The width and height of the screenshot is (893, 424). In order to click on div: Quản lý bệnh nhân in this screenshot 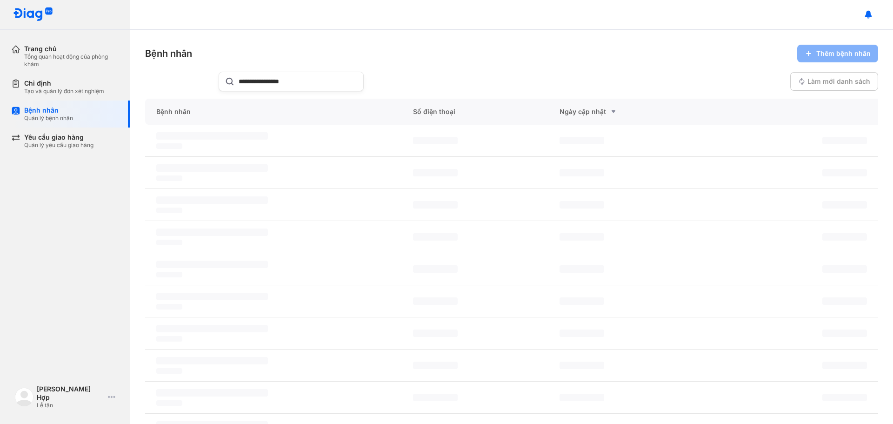, I will do `click(48, 118)`.